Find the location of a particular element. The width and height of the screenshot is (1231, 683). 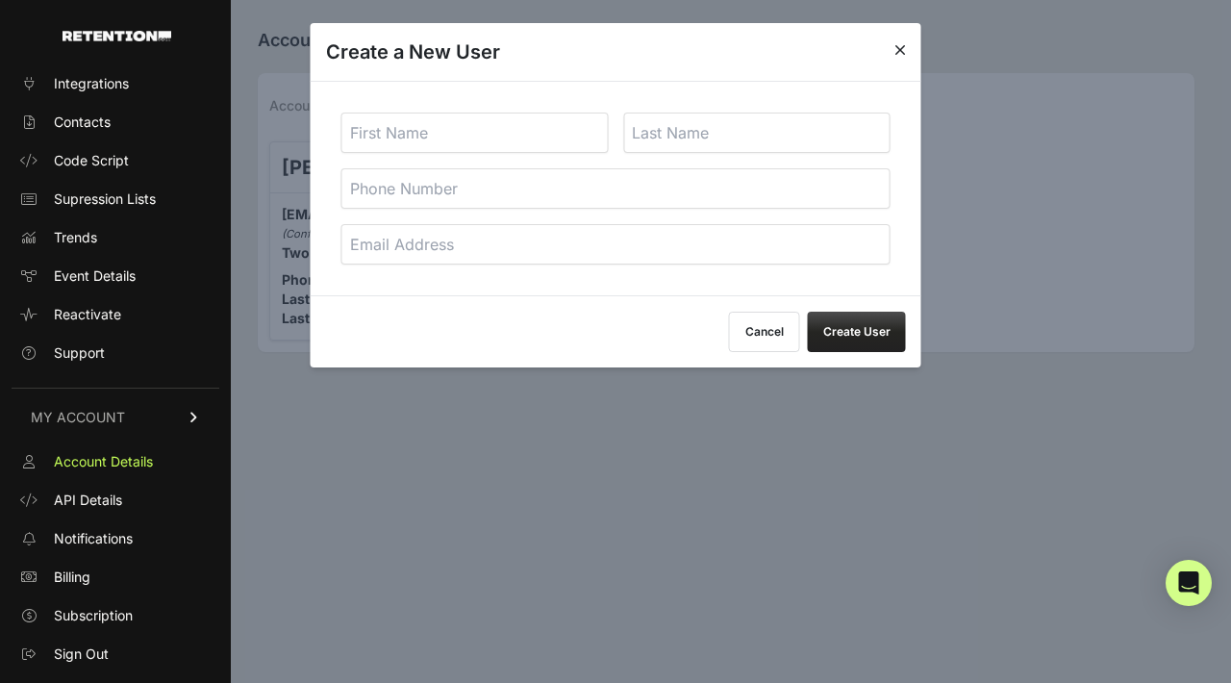

a: Billing is located at coordinates (115, 577).